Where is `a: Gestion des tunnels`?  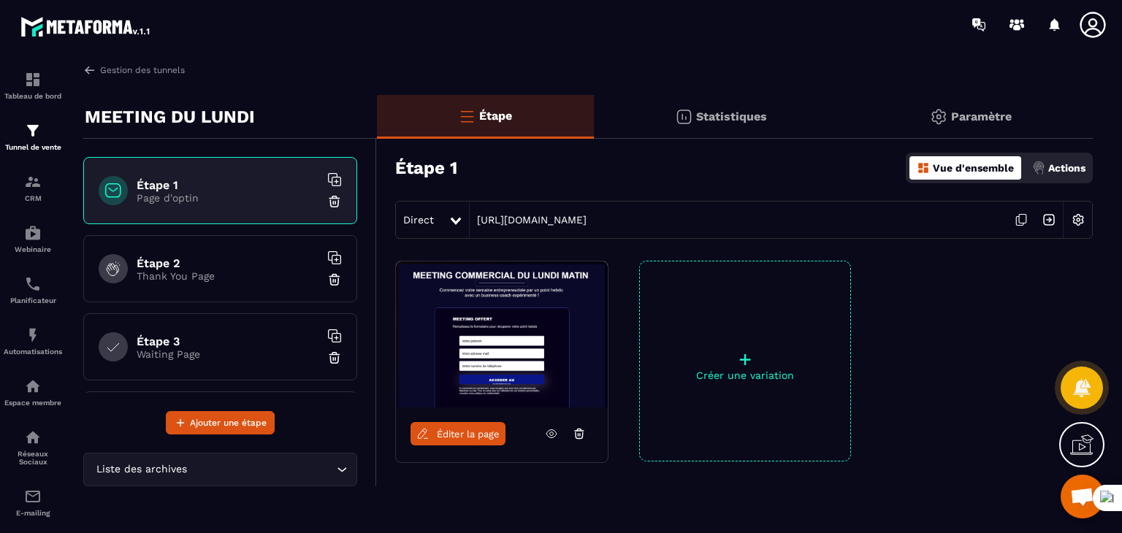 a: Gestion des tunnels is located at coordinates (134, 70).